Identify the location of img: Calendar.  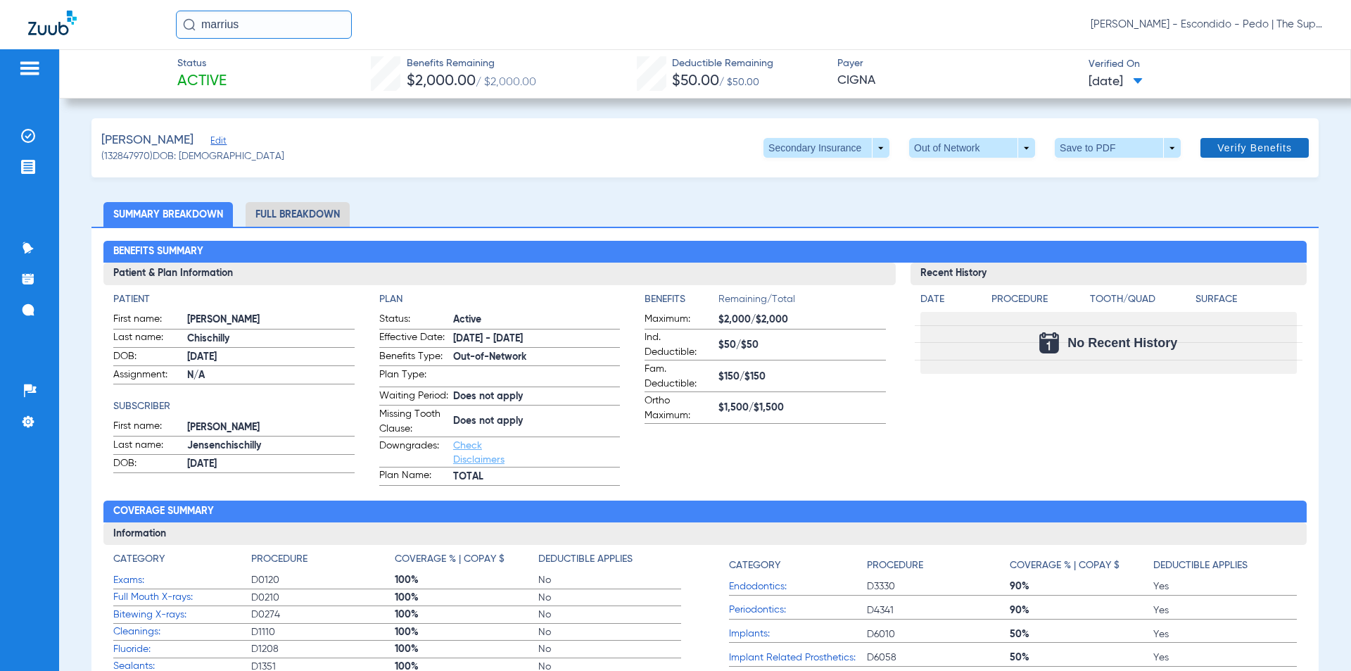
(1049, 343).